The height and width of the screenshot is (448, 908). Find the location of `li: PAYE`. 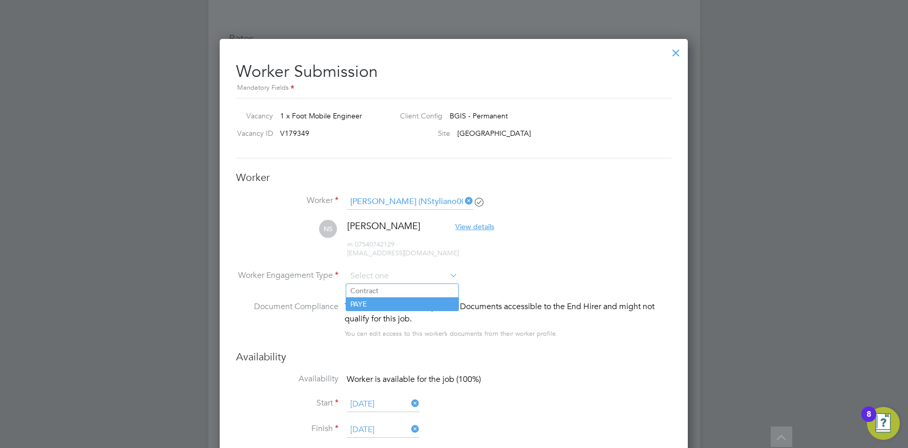

li: PAYE is located at coordinates (402, 304).